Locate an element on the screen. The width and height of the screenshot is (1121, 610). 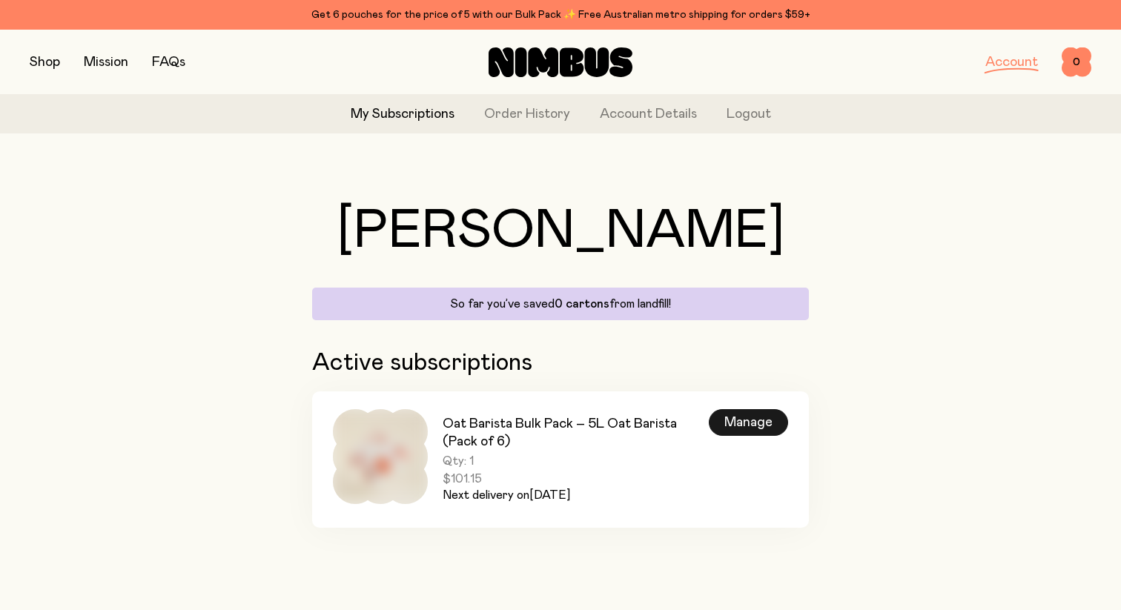
a: My Subscriptions is located at coordinates (403, 114).